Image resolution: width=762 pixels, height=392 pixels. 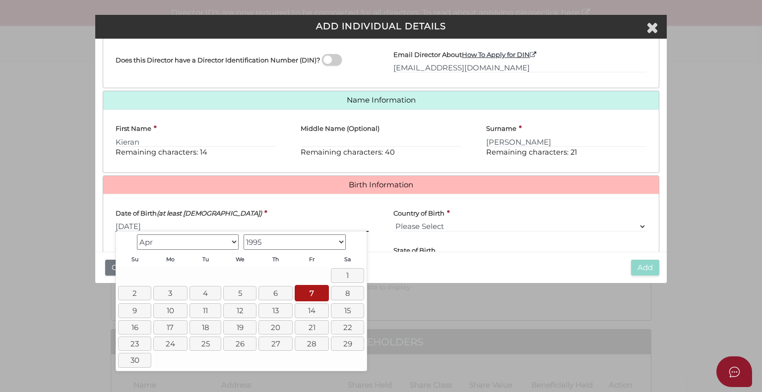 I want to click on a: 27, so click(x=275, y=344).